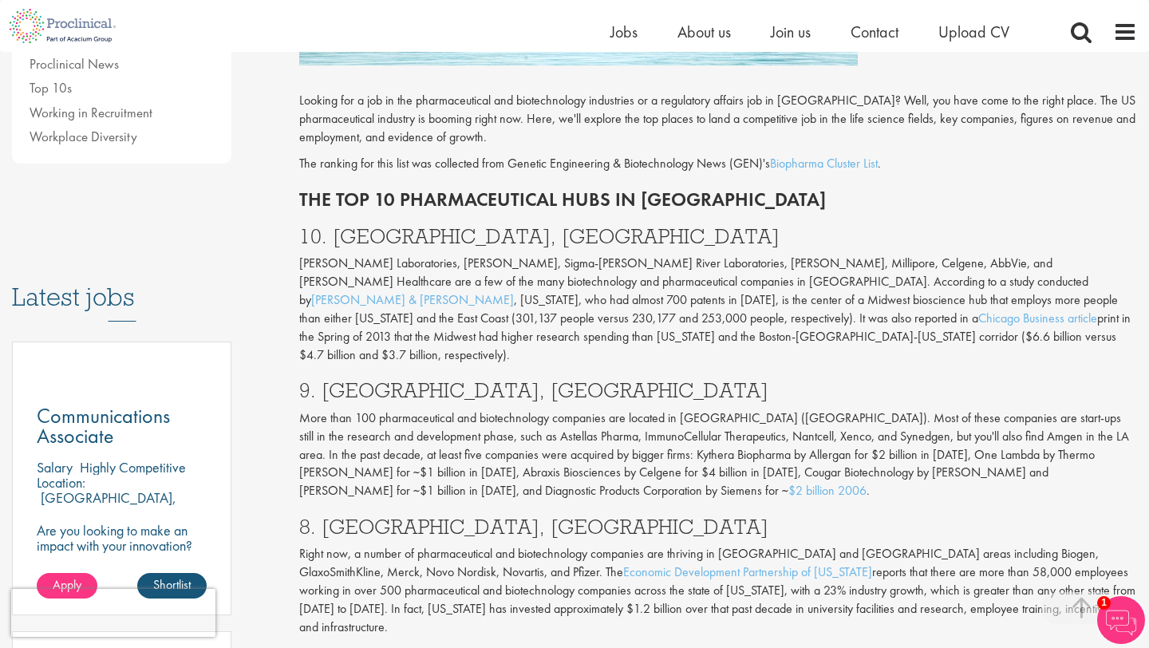 The image size is (1149, 648). I want to click on span: 1, so click(1104, 603).